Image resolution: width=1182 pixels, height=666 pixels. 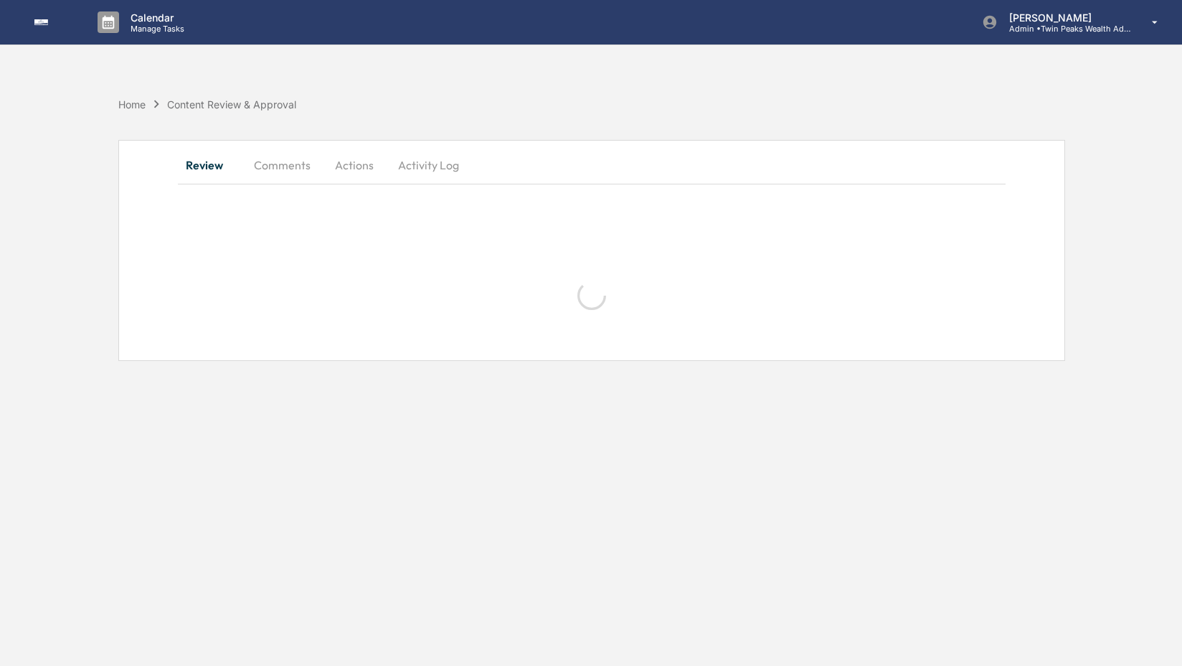 What do you see at coordinates (282, 165) in the screenshot?
I see `button: Comments` at bounding box center [282, 165].